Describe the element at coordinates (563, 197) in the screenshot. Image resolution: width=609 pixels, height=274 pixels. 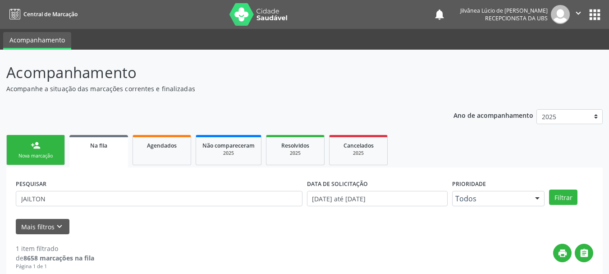
I see `button: Filtrar` at that location.